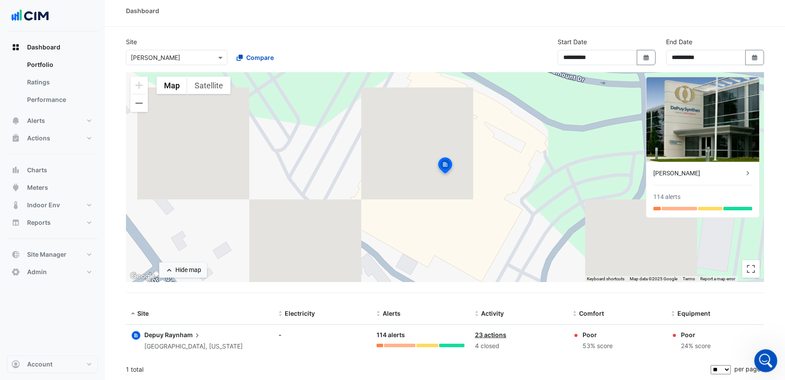 Image resolution: width=785 pixels, height=380 pixels. I want to click on p: Hi there, so click(87, 70).